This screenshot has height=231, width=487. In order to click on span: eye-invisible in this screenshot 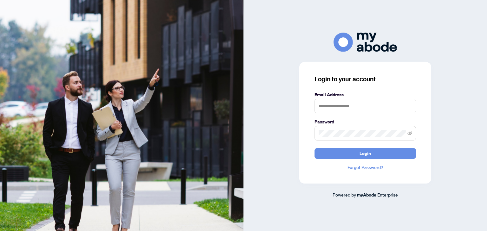, I will do `click(409, 133)`.